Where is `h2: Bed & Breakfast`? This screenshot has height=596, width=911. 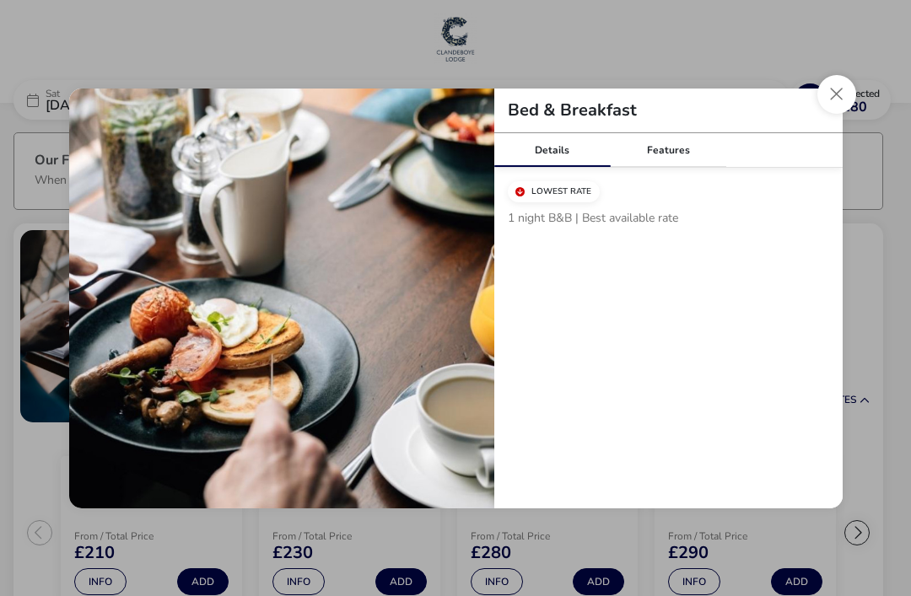 h2: Bed & Breakfast is located at coordinates (572, 110).